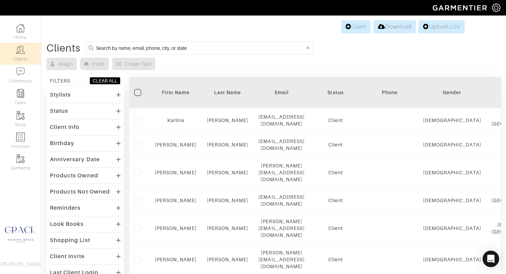 The width and height of the screenshot is (506, 274). Describe the element at coordinates (200, 48) in the screenshot. I see `input: Search by name, email, phone, city, or state` at that location.